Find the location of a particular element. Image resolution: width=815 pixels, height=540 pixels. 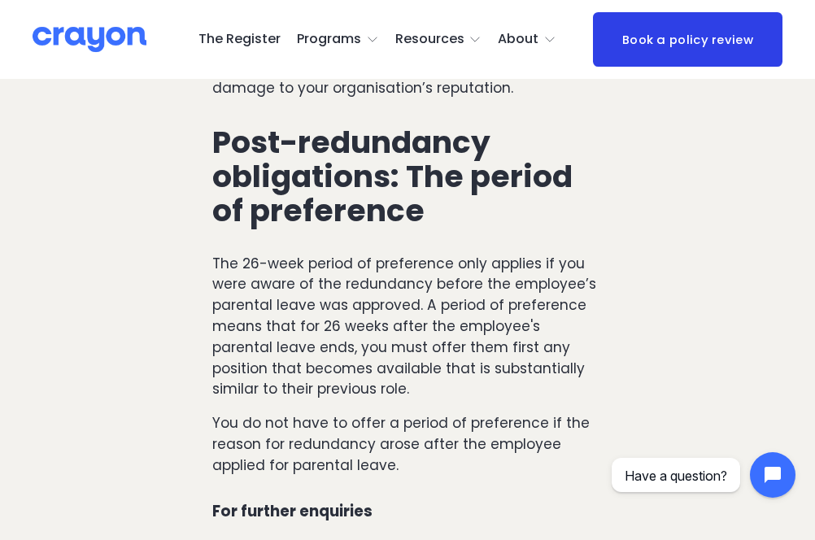

span: About is located at coordinates (518, 39).